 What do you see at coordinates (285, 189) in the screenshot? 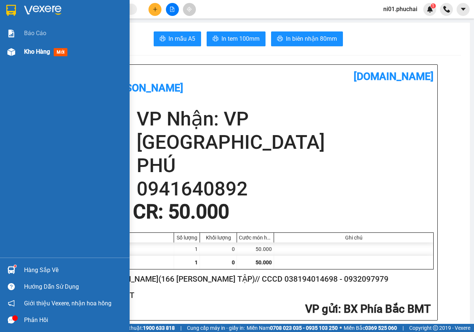
I see `h2: 0941640892` at bounding box center [285, 189].